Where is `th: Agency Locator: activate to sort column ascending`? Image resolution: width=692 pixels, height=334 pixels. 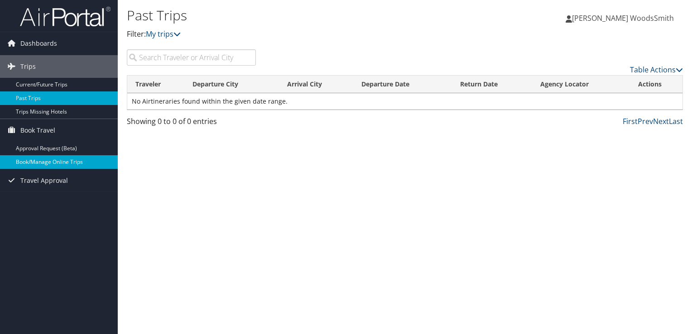 th: Agency Locator: activate to sort column ascending is located at coordinates (581, 84).